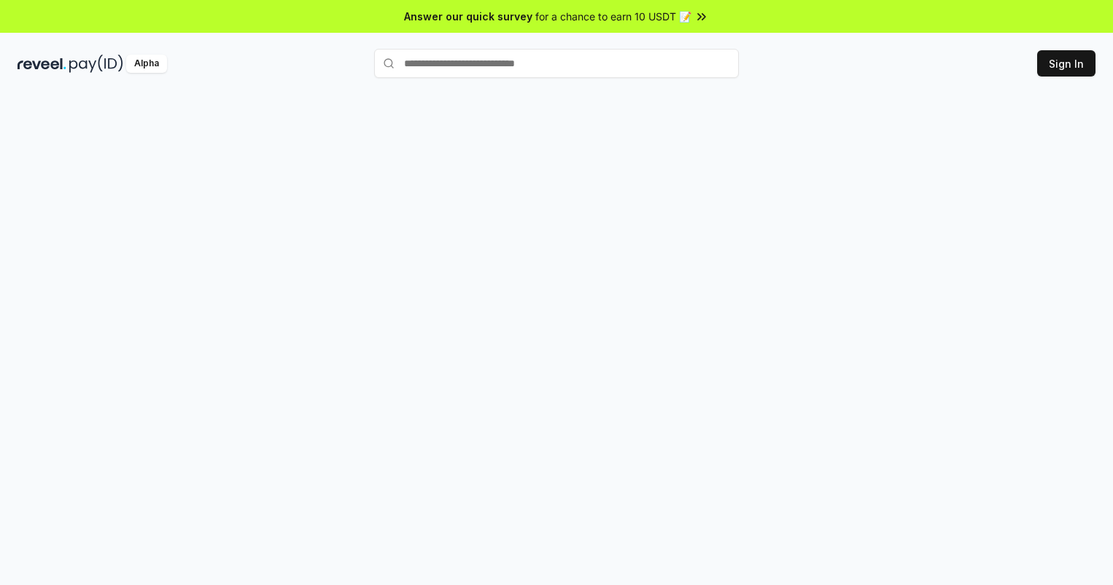 The height and width of the screenshot is (585, 1113). What do you see at coordinates (613, 16) in the screenshot?
I see `span: for a chance to earn 10 USDT 📝` at bounding box center [613, 16].